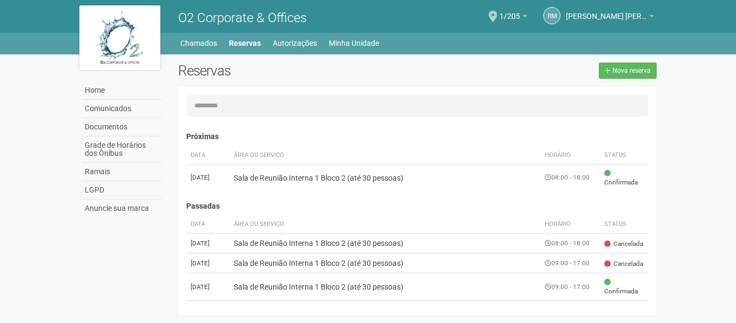  What do you see at coordinates (122, 91) in the screenshot?
I see `a: Home` at bounding box center [122, 91].